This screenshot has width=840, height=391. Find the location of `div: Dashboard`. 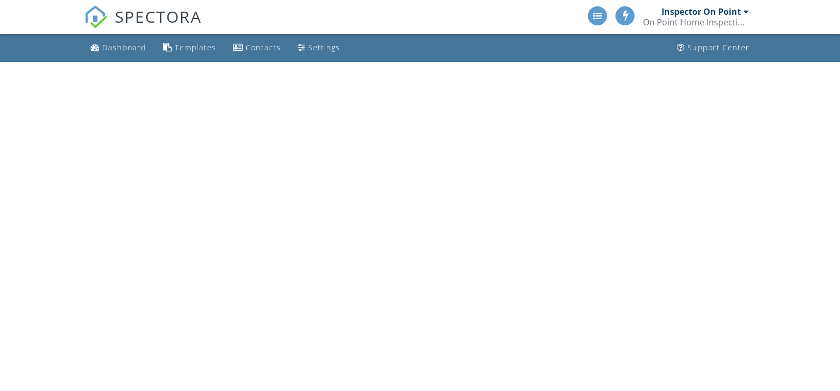

div: Dashboard is located at coordinates (124, 47).